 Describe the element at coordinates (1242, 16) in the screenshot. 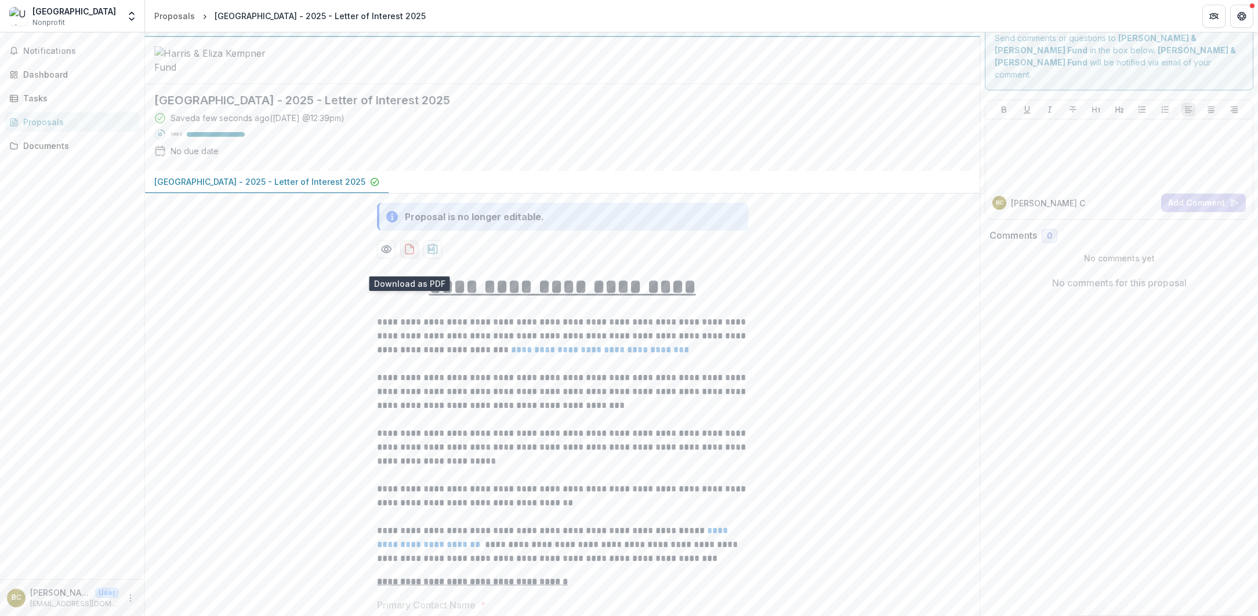

I see `button: Get Help` at that location.